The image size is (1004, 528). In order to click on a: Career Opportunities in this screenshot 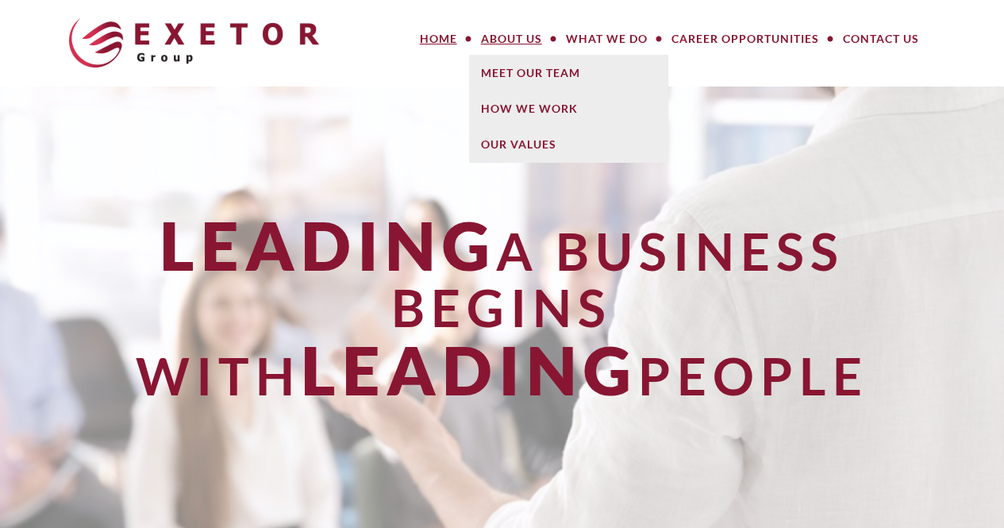, I will do `click(745, 39)`.